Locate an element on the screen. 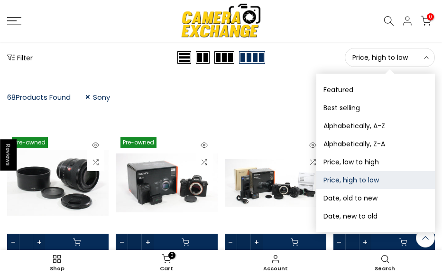  a: 0 Cart is located at coordinates (167, 262).